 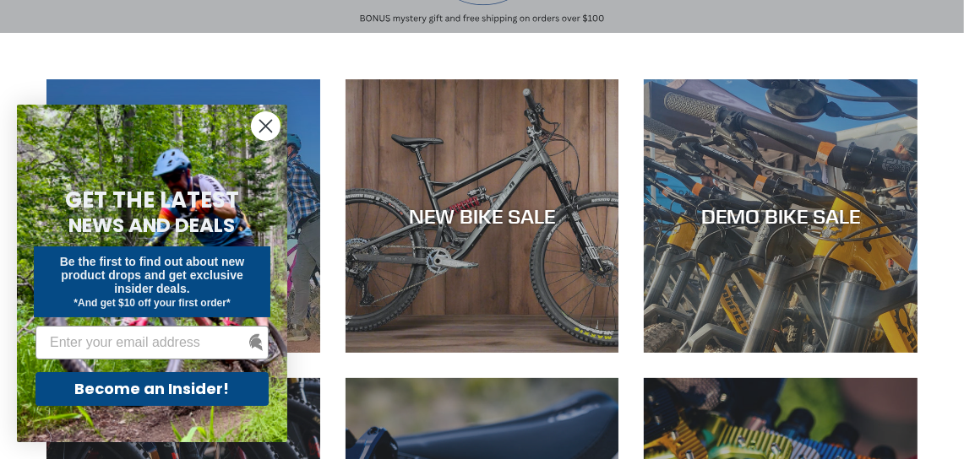 I want to click on div: NEW BIKE SALE, so click(x=482, y=216).